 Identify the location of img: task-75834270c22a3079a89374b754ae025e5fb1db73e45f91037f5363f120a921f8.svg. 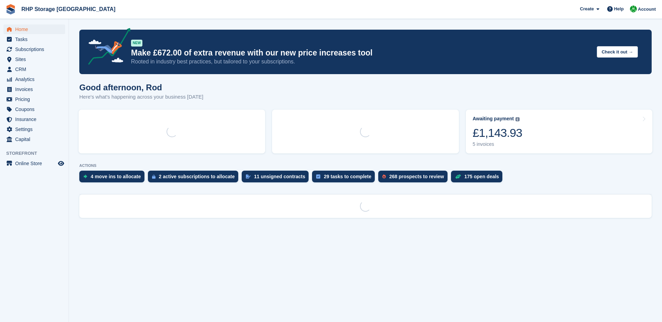
(318, 177).